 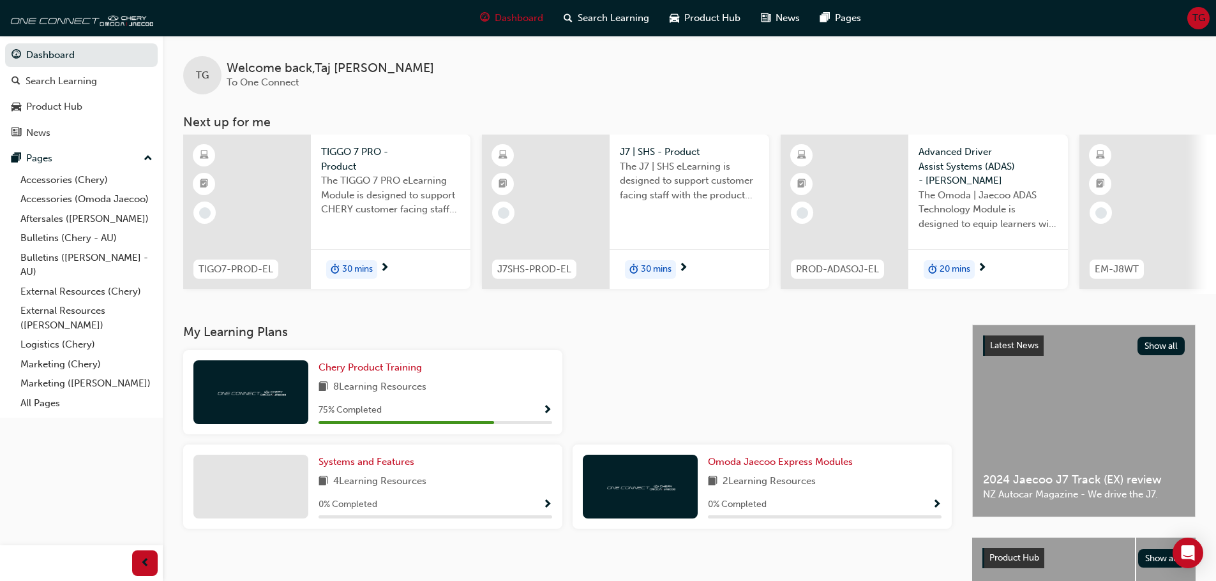 What do you see at coordinates (61, 81) in the screenshot?
I see `div: Search Learning` at bounding box center [61, 81].